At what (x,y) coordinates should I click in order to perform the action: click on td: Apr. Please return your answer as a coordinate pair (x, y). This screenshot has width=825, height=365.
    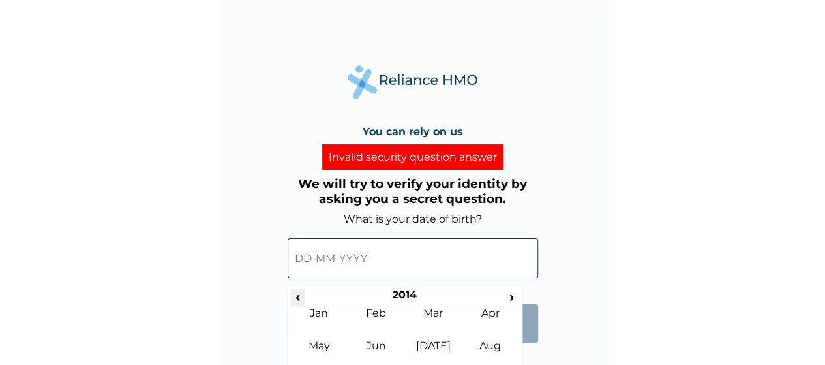
    Looking at the image, I should click on (491, 323).